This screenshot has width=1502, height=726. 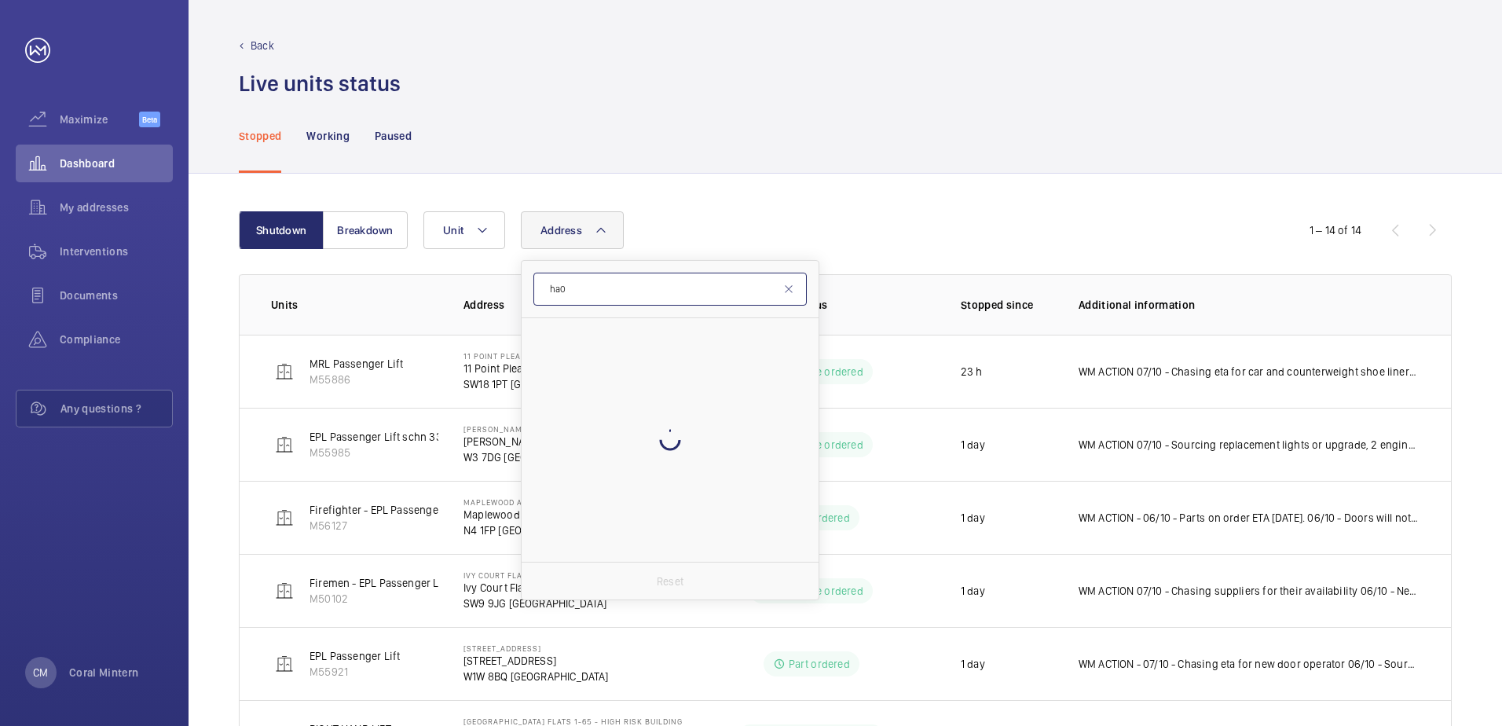 I want to click on p: Coral Mintern, so click(x=104, y=672).